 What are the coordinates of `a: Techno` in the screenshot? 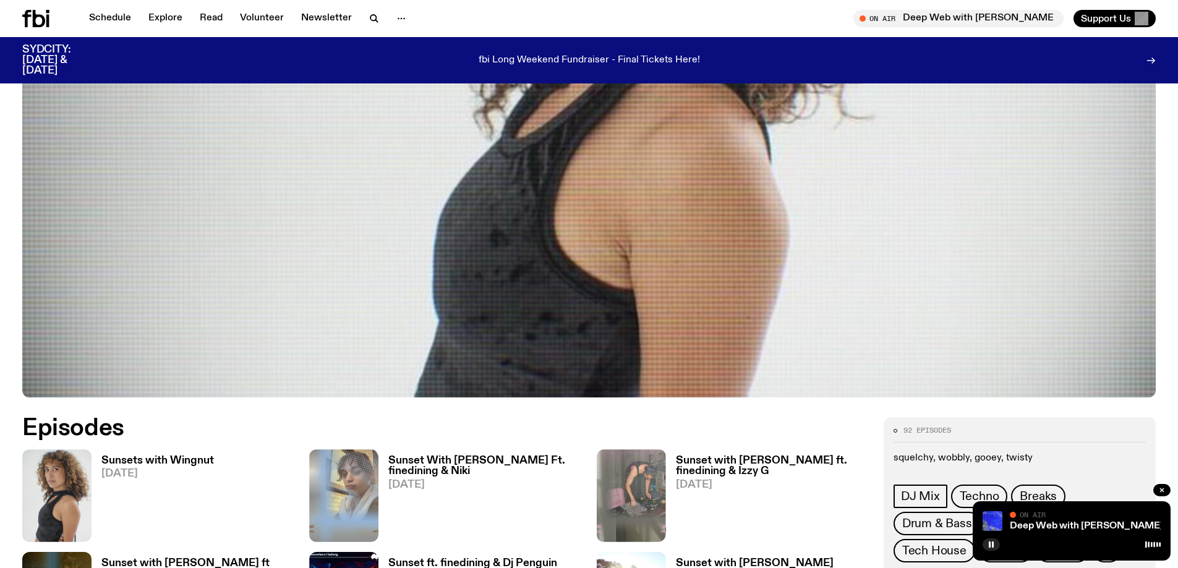 It's located at (979, 497).